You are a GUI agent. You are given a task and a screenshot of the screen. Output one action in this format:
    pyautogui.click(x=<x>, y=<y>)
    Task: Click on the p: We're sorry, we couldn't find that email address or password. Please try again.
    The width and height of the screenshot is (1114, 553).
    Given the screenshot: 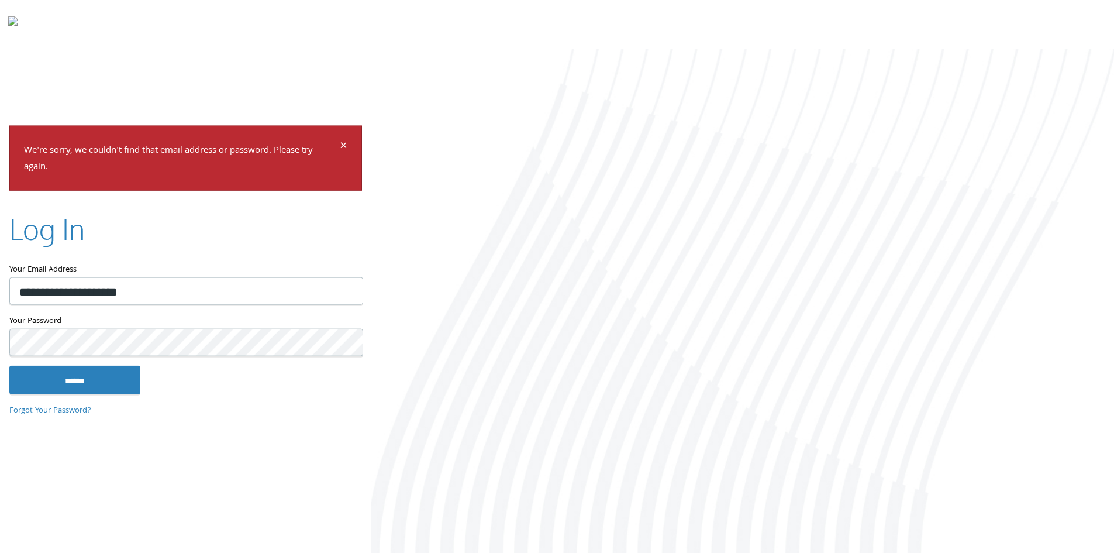 What is the action you would take?
    pyautogui.click(x=181, y=159)
    